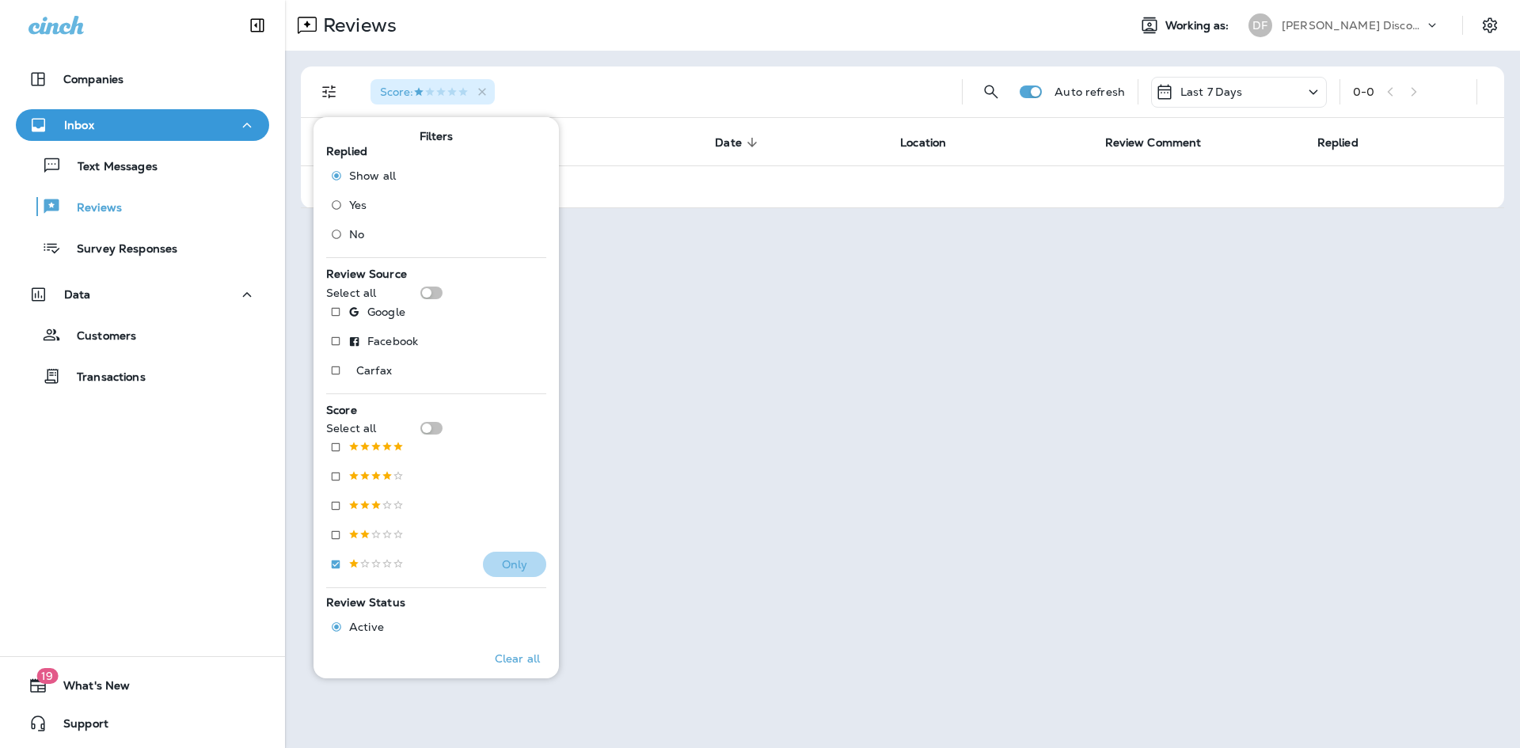  What do you see at coordinates (79, 125) in the screenshot?
I see `p: Inbox` at bounding box center [79, 125].